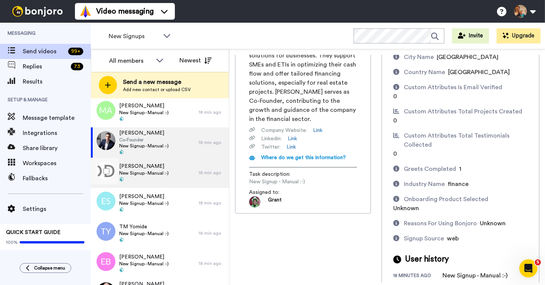  What do you see at coordinates (77, 67) in the screenshot?
I see `div: 73` at bounding box center [77, 67].